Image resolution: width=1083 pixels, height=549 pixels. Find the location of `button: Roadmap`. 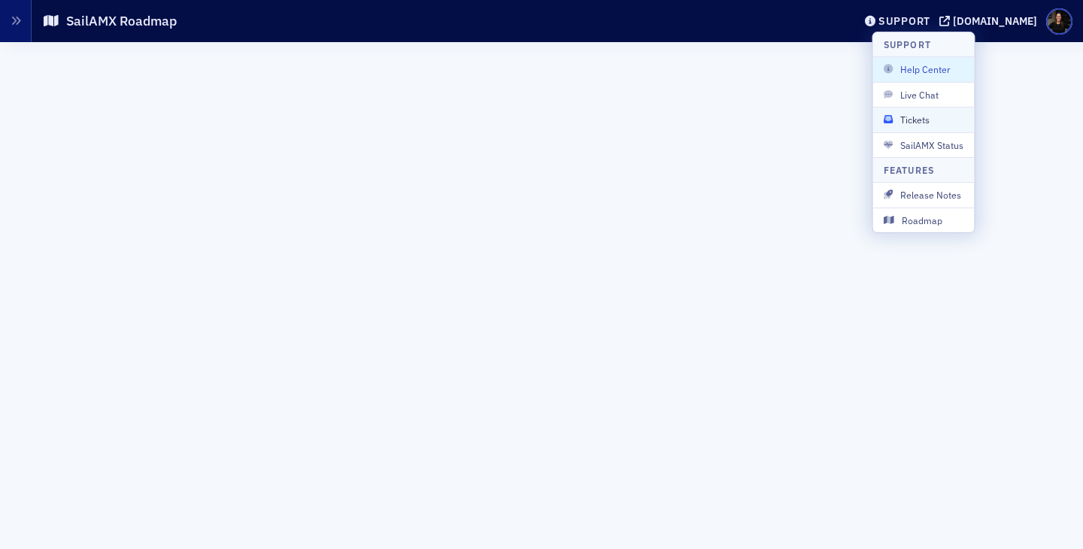

button: Roadmap is located at coordinates (924, 220).